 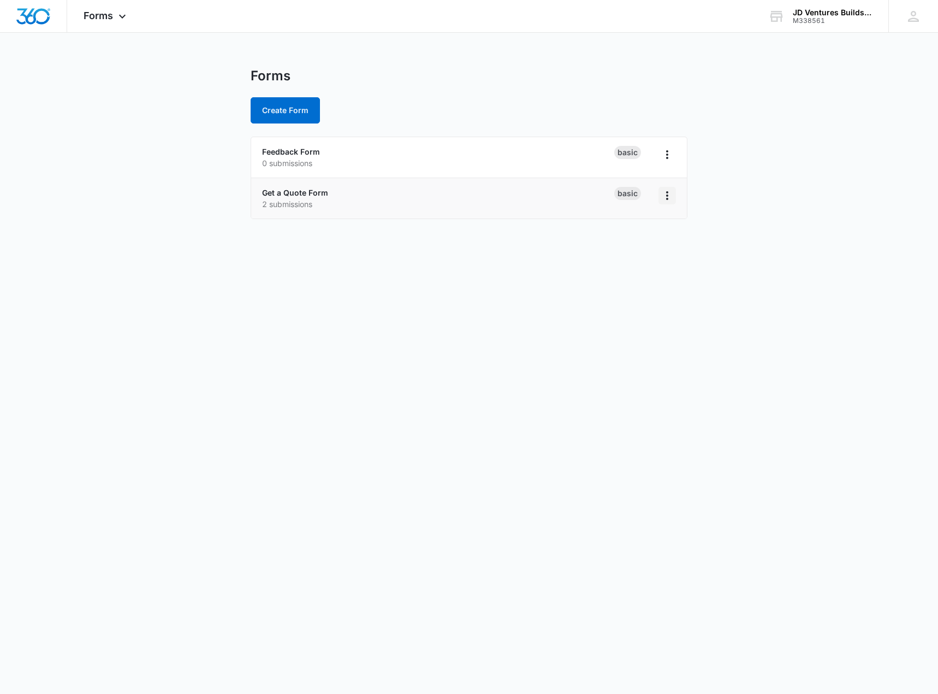 I want to click on button: Create Form, so click(x=285, y=110).